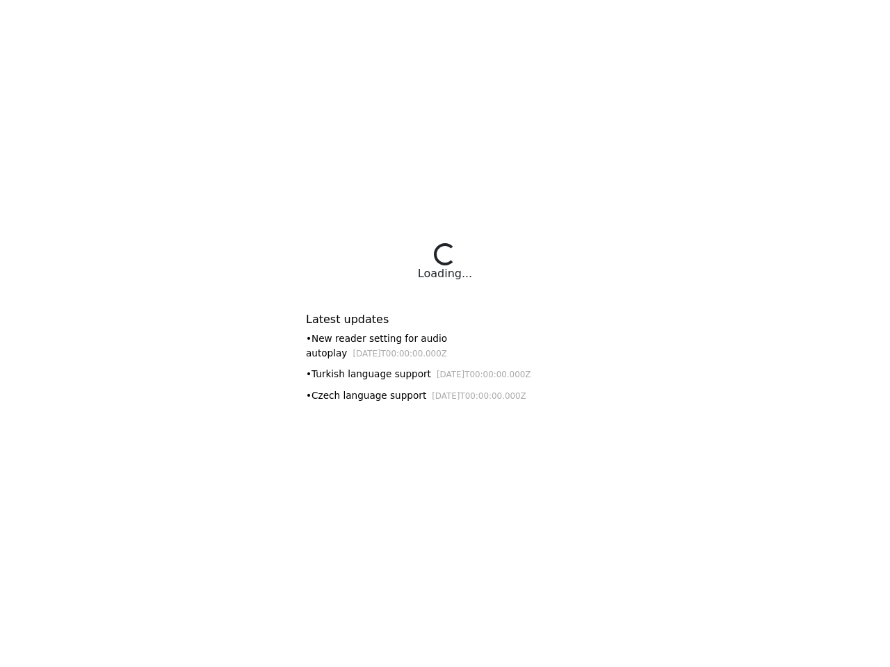  What do you see at coordinates (445, 345) in the screenshot?
I see `div: • New reader setting for audio autoplay` at bounding box center [445, 345].